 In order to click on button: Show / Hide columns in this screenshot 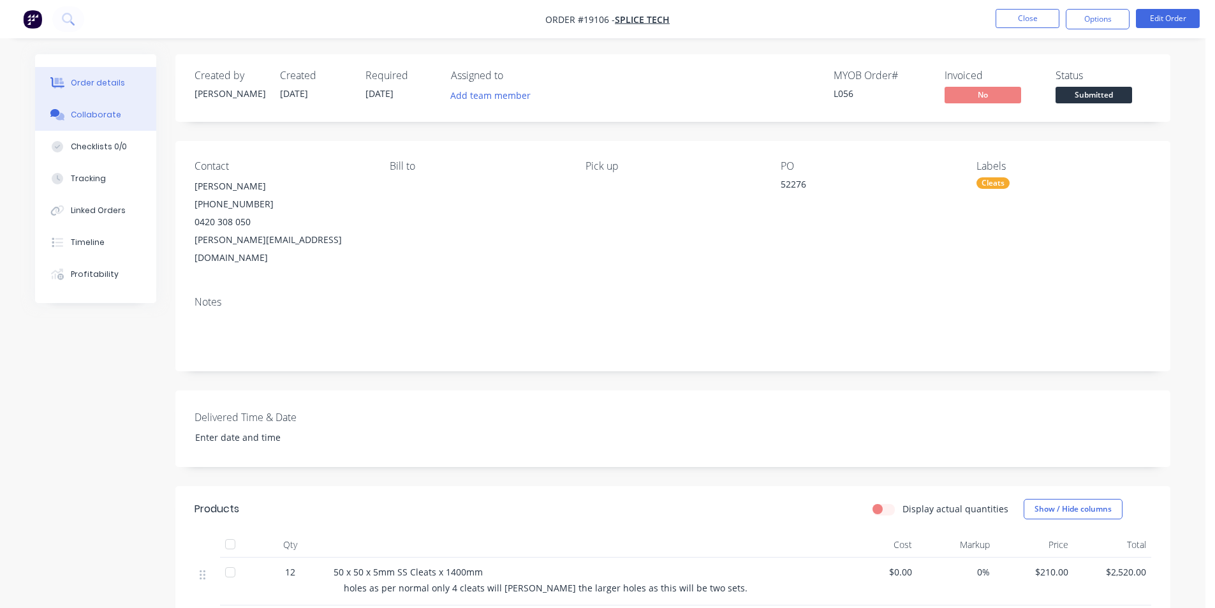, I will do `click(1072, 509)`.